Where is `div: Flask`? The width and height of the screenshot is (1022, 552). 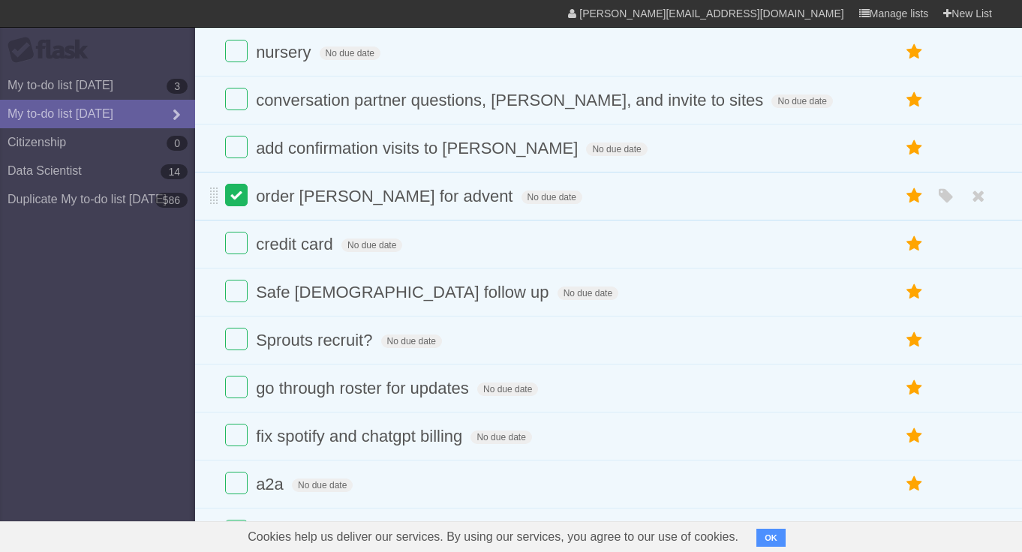 div: Flask is located at coordinates (53, 50).